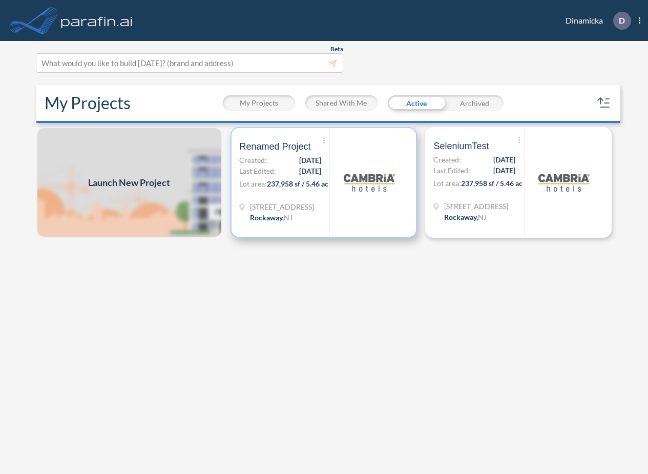 The image size is (648, 474). What do you see at coordinates (275, 146) in the screenshot?
I see `span: Renamed Project` at bounding box center [275, 146].